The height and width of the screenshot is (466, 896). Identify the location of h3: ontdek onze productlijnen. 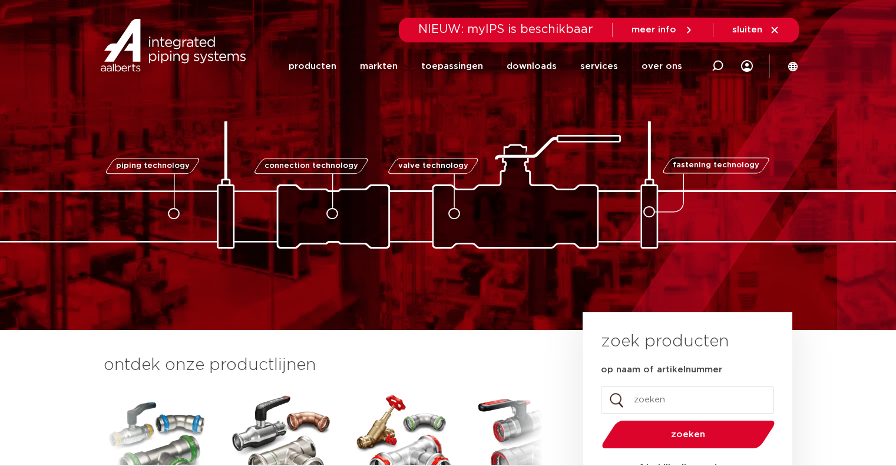
(323, 365).